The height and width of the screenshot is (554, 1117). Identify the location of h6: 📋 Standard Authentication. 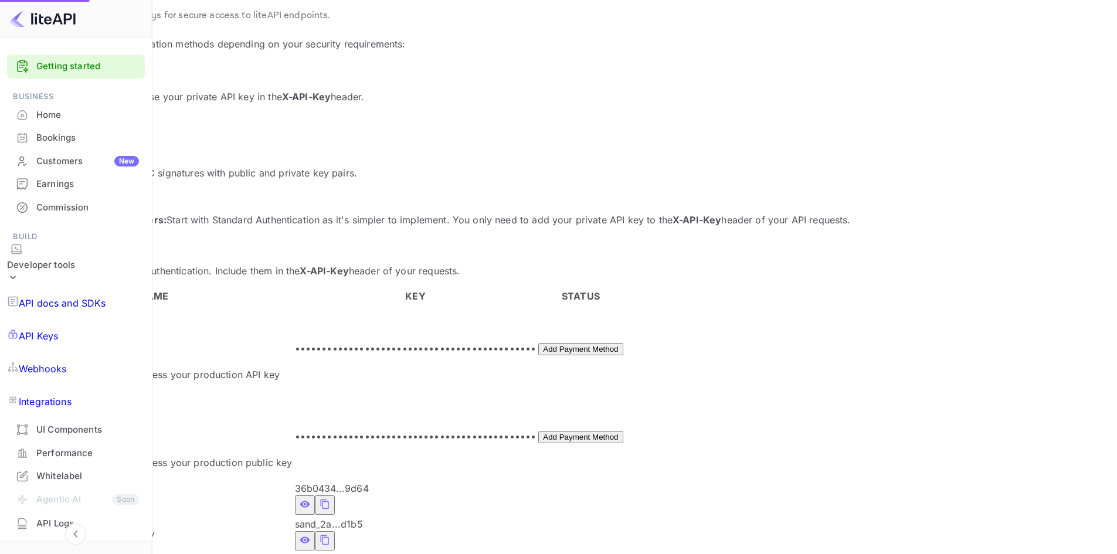
(558, 70).